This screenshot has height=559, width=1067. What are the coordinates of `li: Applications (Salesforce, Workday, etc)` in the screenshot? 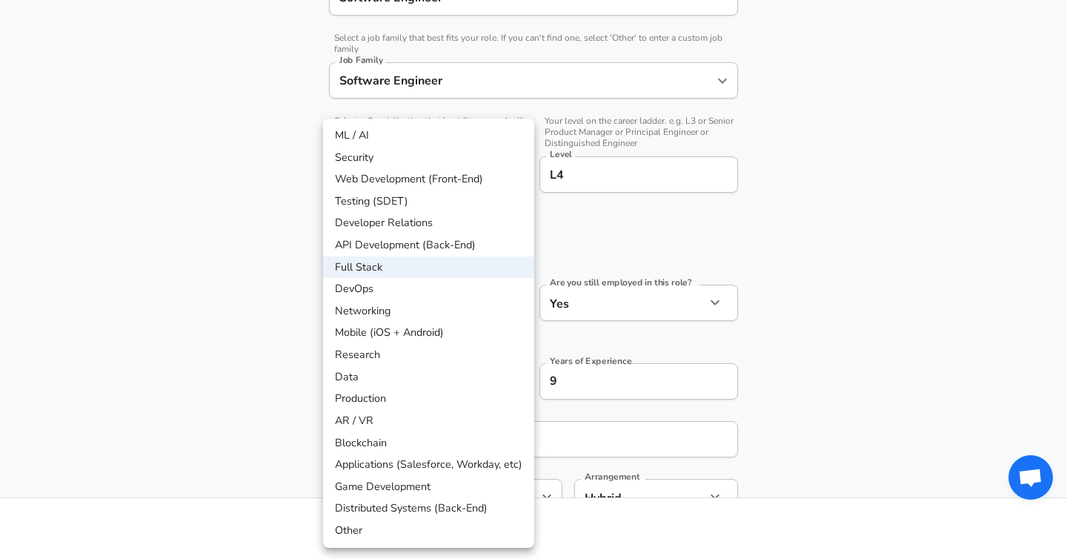 It's located at (428, 465).